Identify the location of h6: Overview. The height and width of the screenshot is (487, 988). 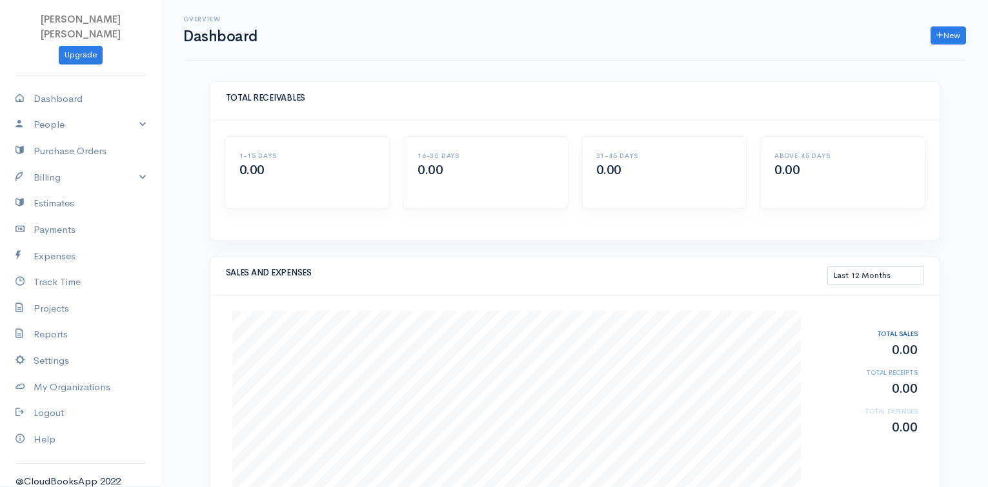
(220, 19).